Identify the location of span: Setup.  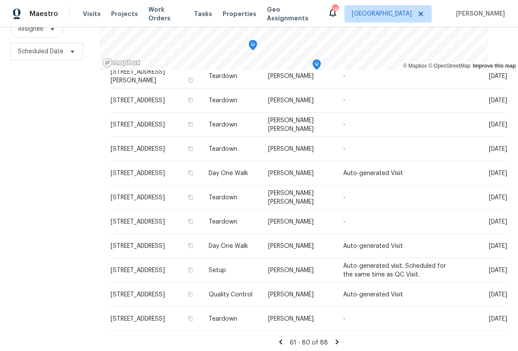
(217, 271).